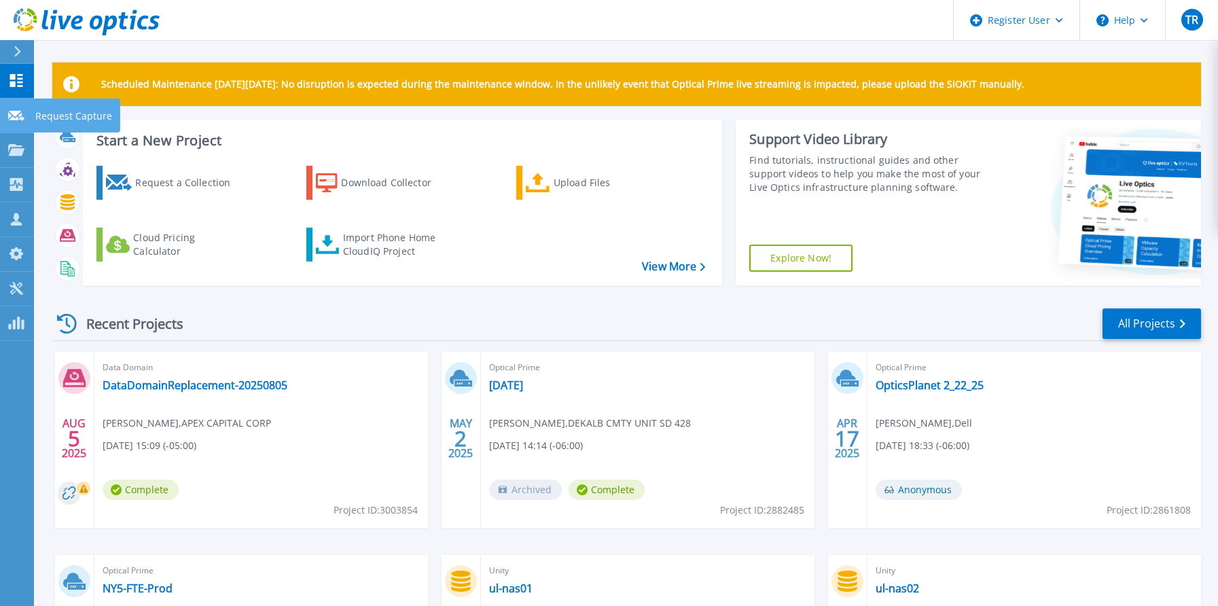  What do you see at coordinates (919, 490) in the screenshot?
I see `span: Anonymous` at bounding box center [919, 490].